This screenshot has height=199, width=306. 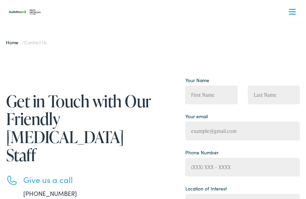 What do you see at coordinates (196, 116) in the screenshot?
I see `label: Your email` at bounding box center [196, 116].